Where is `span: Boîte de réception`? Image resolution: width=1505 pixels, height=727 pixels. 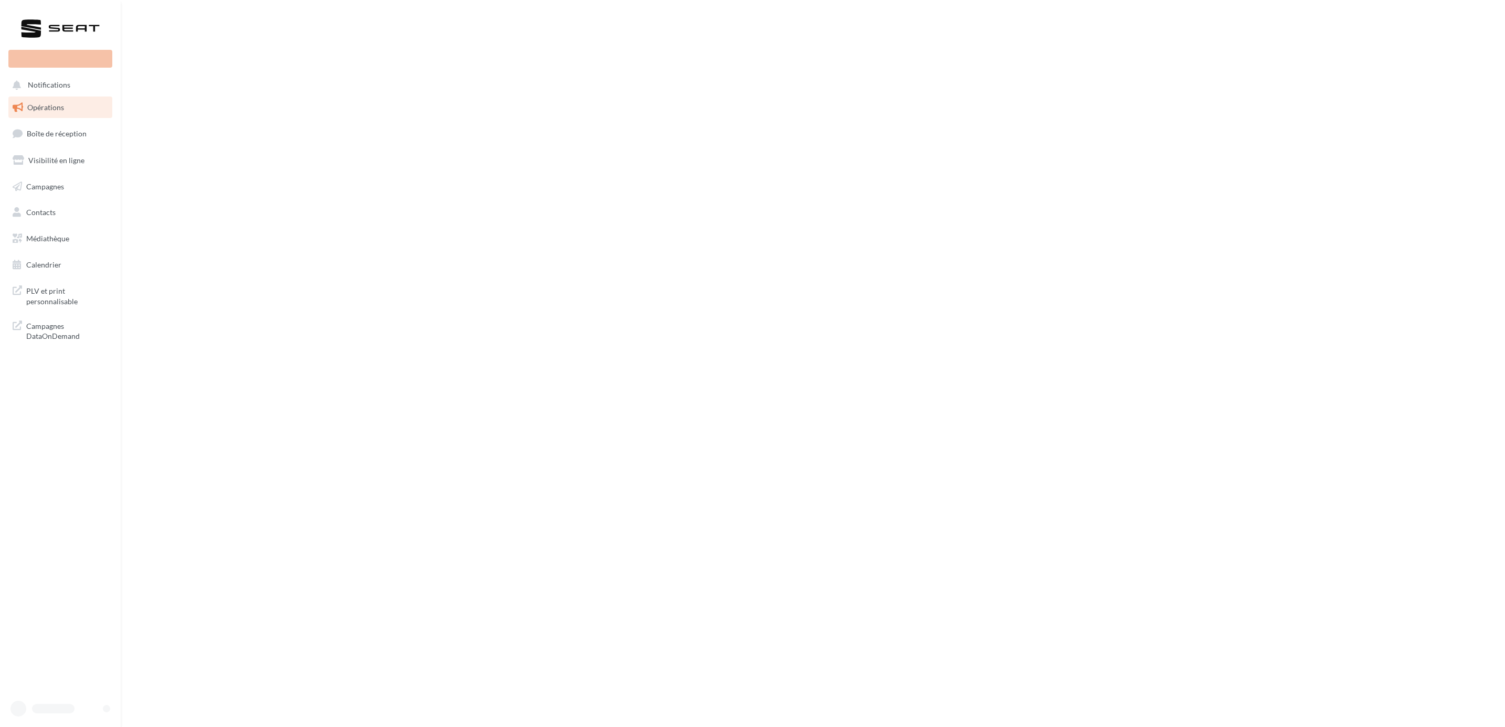
span: Boîte de réception is located at coordinates (57, 133).